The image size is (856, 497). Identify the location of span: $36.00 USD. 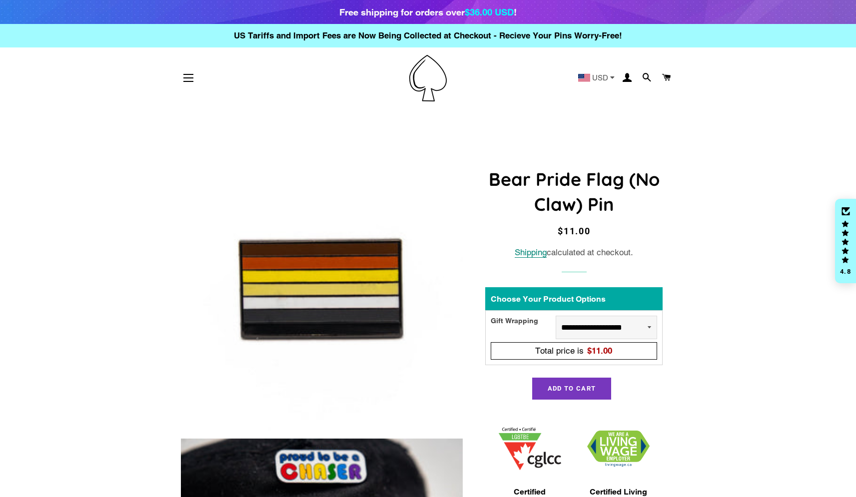
(489, 12).